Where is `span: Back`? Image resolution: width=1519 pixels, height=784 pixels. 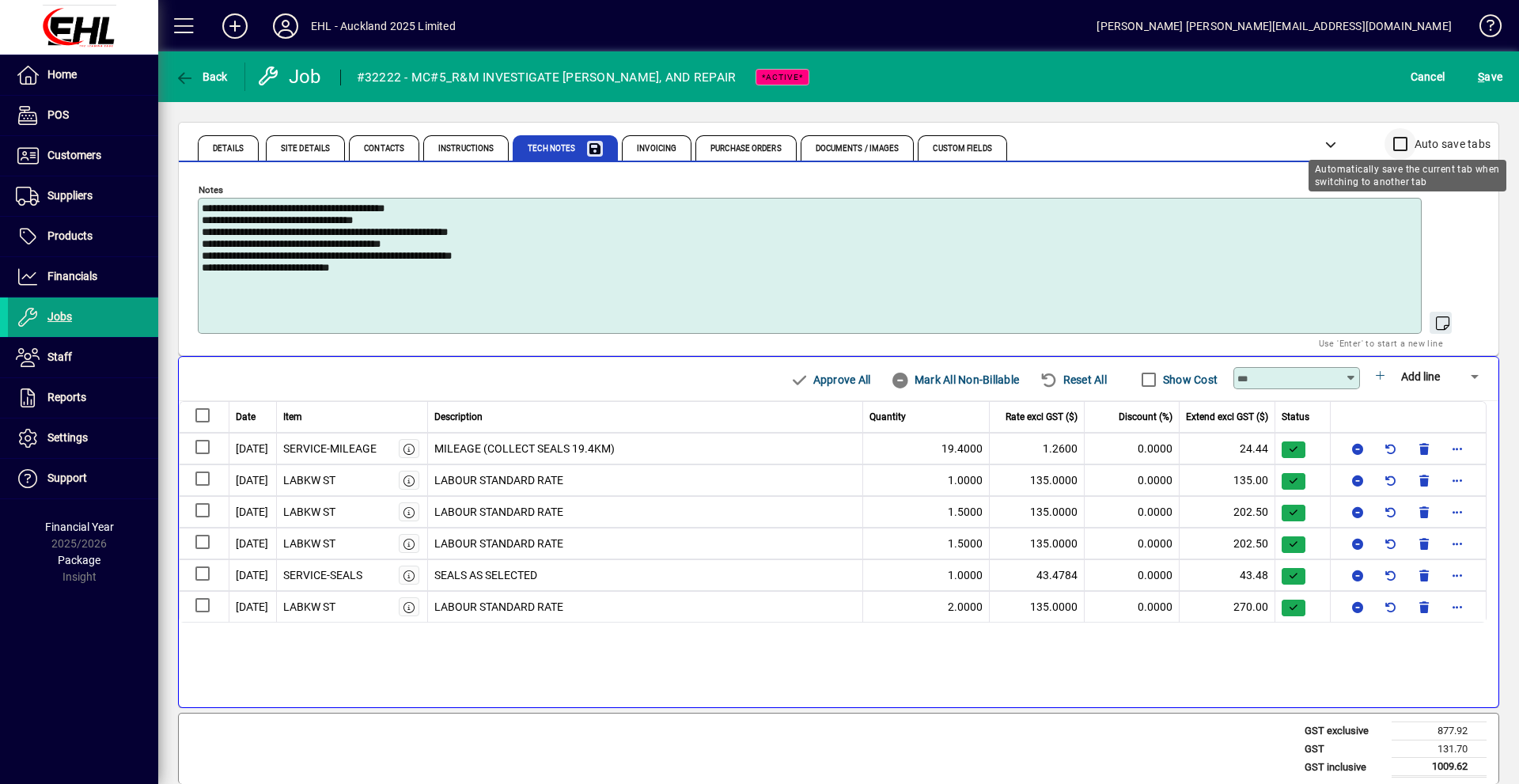 span: Back is located at coordinates (201, 76).